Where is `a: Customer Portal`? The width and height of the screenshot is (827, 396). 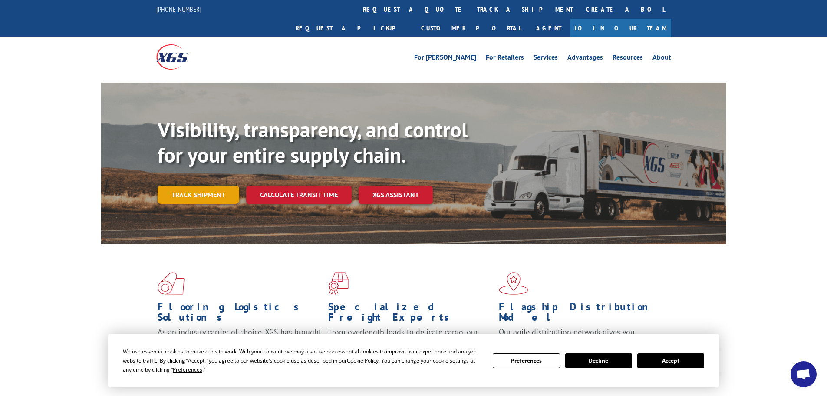 a: Customer Portal is located at coordinates (471, 28).